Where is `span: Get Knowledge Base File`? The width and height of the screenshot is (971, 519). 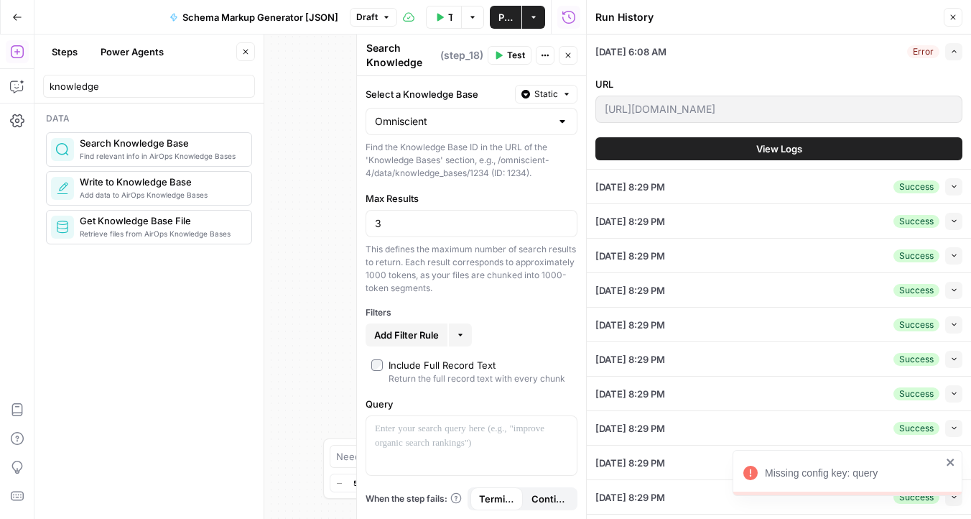 span: Get Knowledge Base File is located at coordinates (159, 220).